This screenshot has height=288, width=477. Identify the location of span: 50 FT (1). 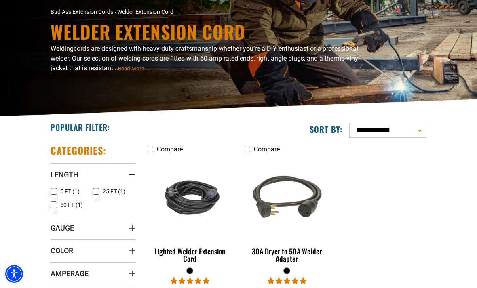
(71, 205).